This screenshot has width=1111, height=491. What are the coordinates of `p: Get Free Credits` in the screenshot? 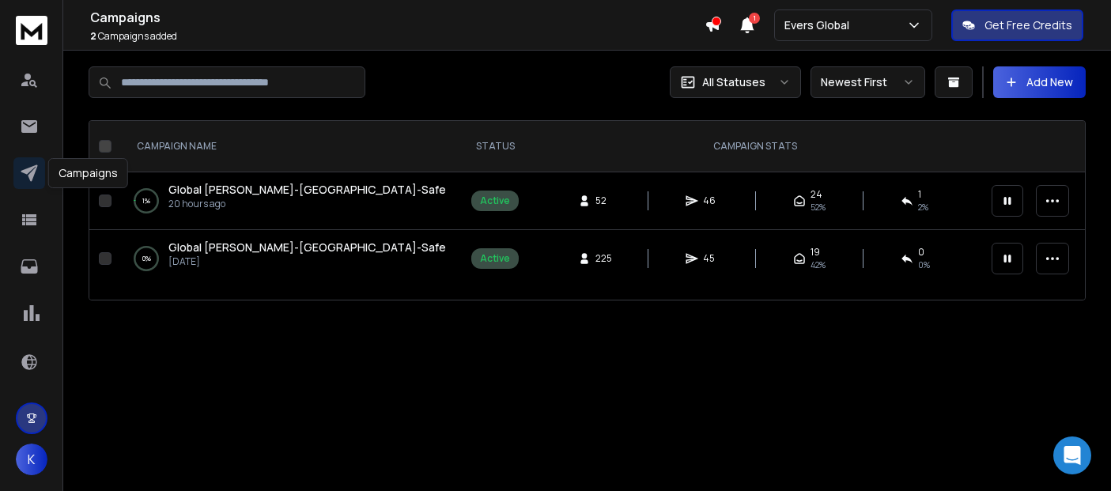 It's located at (1028, 25).